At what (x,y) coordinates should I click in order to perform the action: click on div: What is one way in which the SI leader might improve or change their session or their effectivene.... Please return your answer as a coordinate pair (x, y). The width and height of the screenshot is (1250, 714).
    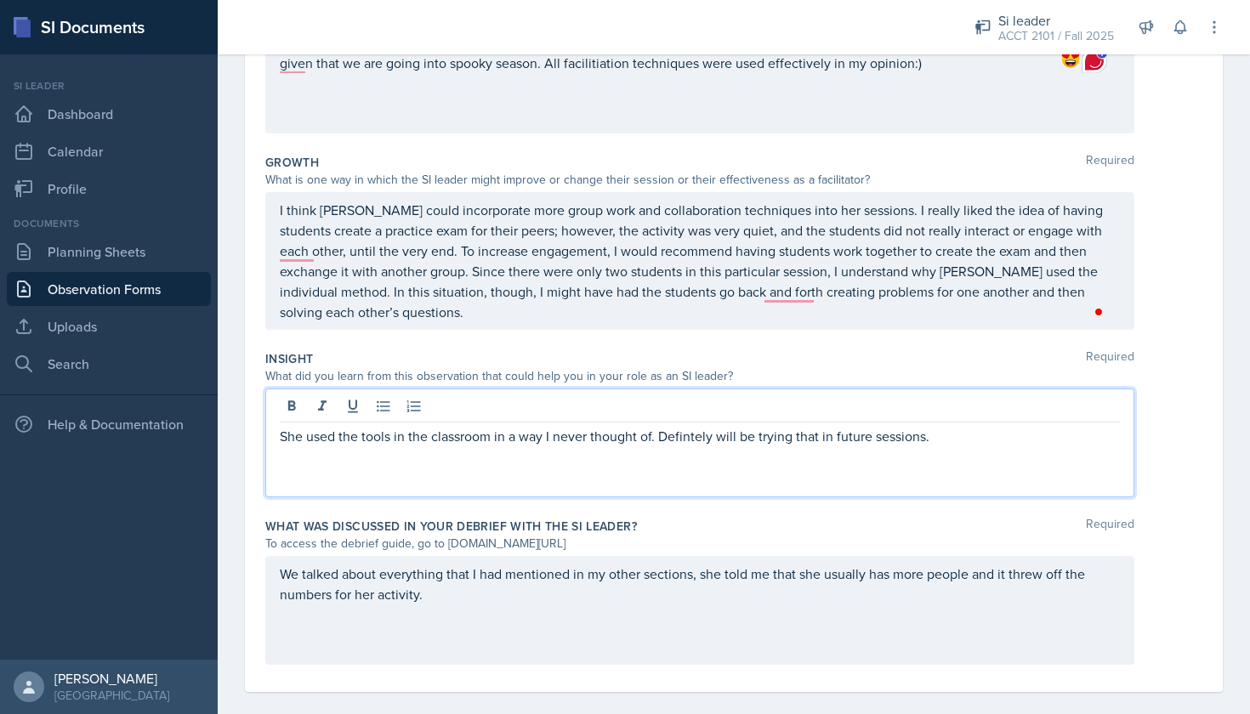
    Looking at the image, I should click on (700, 179).